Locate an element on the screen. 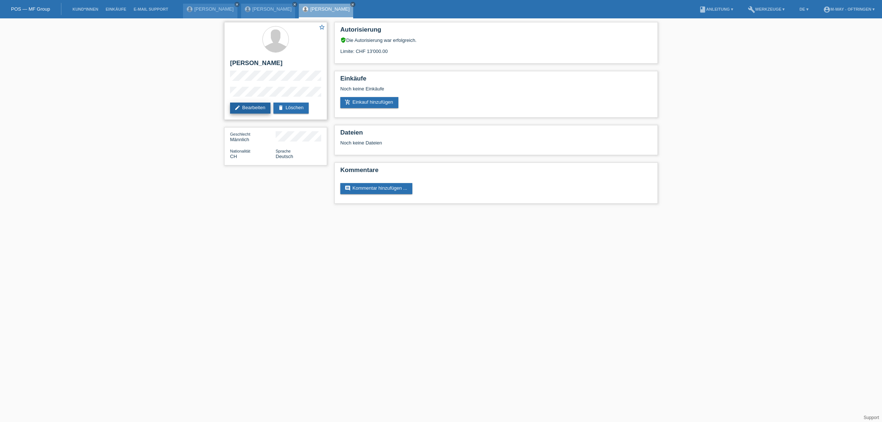 The height and width of the screenshot is (422, 882). i: comment is located at coordinates (348, 188).